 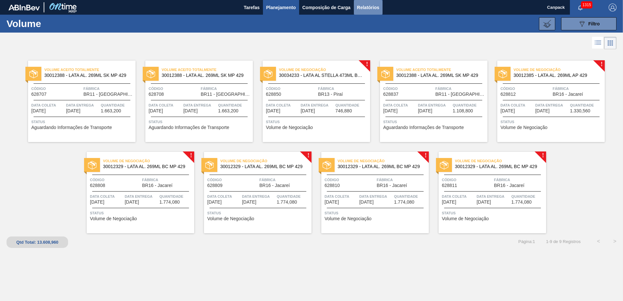 What do you see at coordinates (136, 193) in the screenshot?
I see `a: !statusVolume de Negociação30012329 - LATA AL. 269ML BC MP 429Código628808FábricaBR16 - JacareíDa...` at bounding box center [136, 193].